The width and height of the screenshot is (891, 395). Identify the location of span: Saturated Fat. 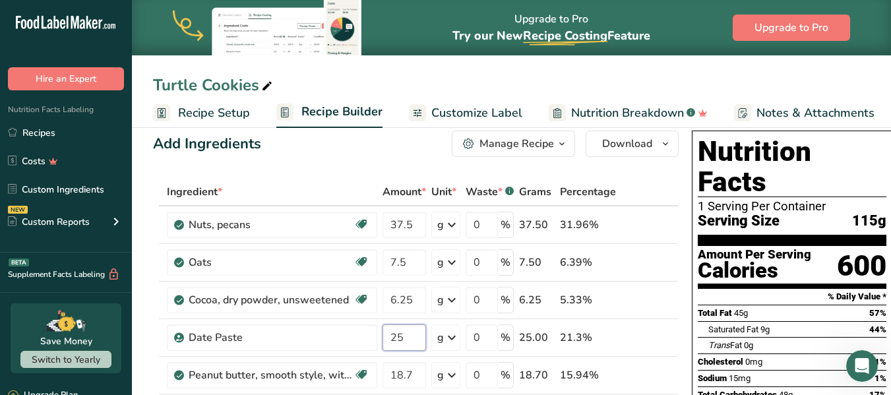
(733, 329).